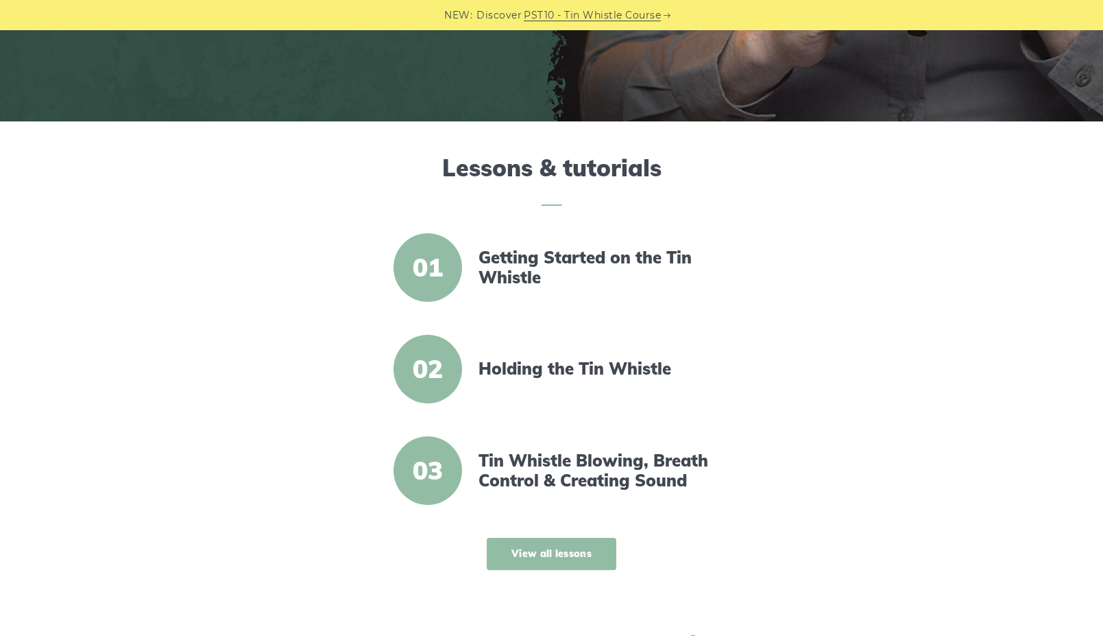  Describe the element at coordinates (552, 180) in the screenshot. I see `h2: Lessons & tutorials` at that location.